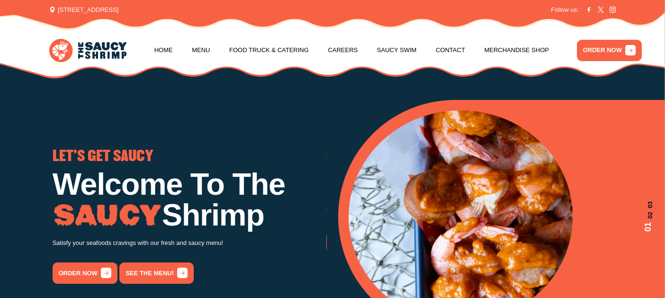 This screenshot has height=298, width=665. I want to click on a: Food Truck & Catering, so click(269, 50).